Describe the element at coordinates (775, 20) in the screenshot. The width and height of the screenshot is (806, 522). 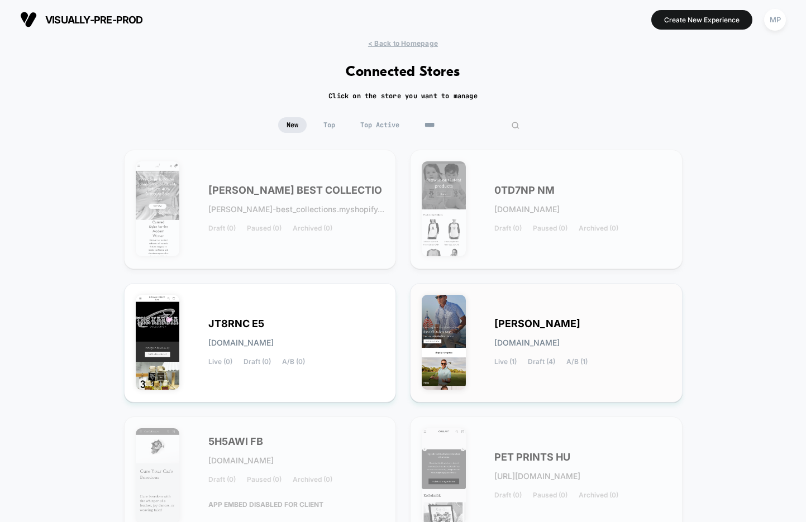
I see `button: MP` at that location.